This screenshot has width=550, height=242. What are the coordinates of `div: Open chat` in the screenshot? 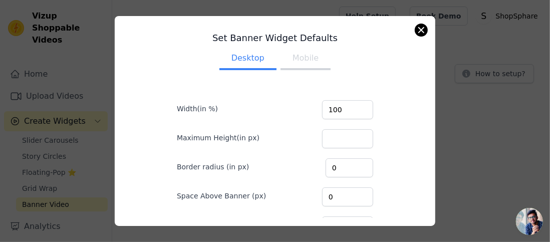 It's located at (529, 221).